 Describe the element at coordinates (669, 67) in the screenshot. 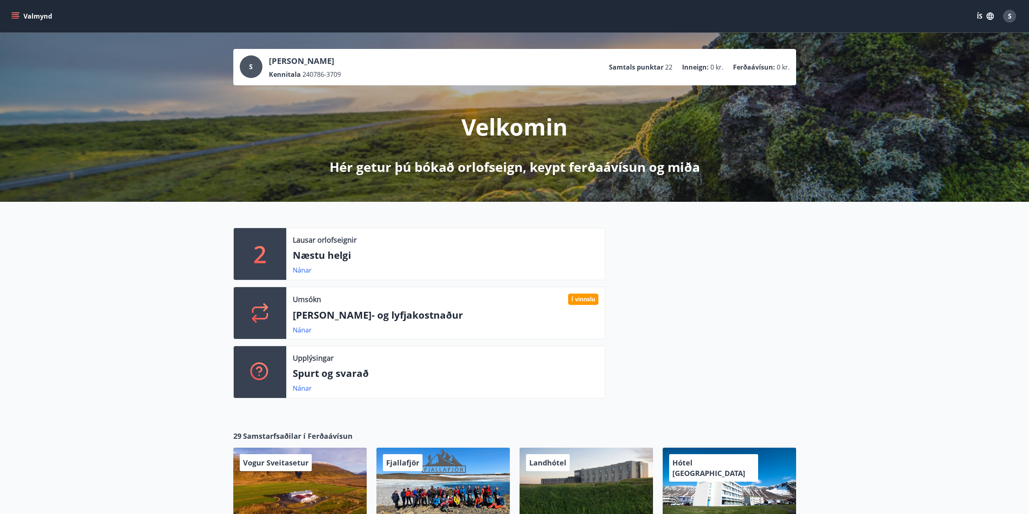

I see `span: 22` at that location.